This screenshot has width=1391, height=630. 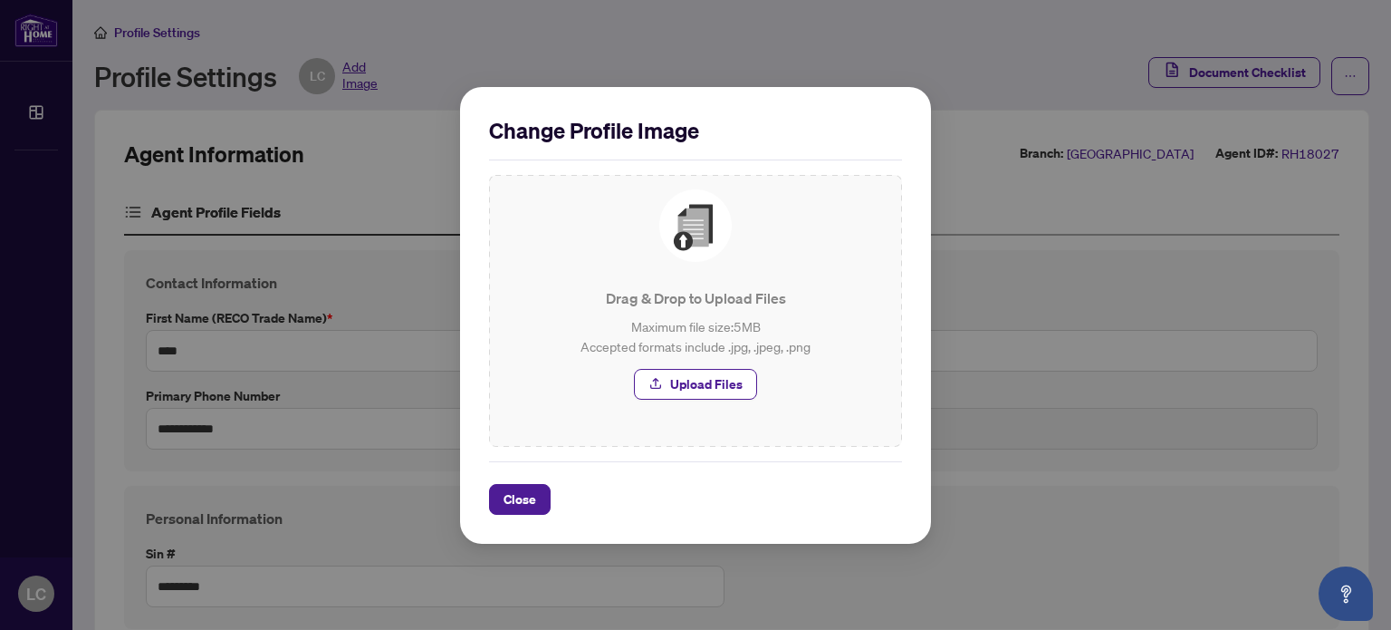 I want to click on span: Upload Files, so click(x=707, y=384).